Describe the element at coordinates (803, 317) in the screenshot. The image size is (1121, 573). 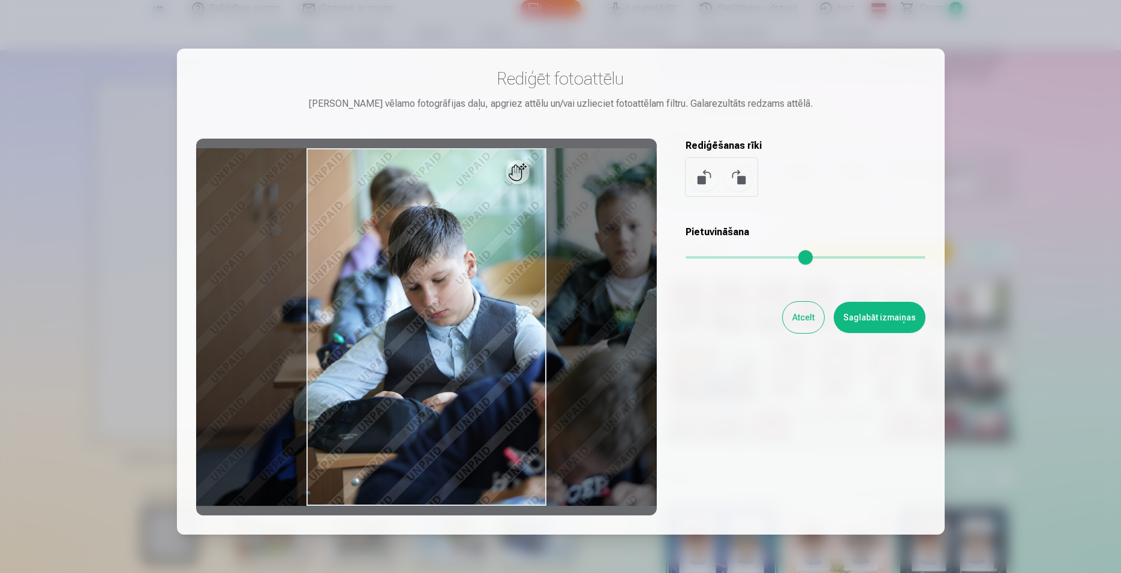
I see `button: Atcelt` at that location.